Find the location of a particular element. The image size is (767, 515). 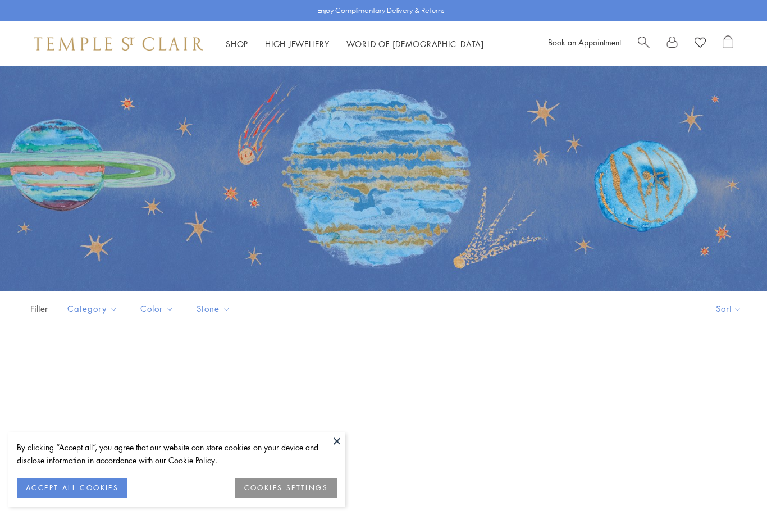

a: High JewelleryHigh Jewellery is located at coordinates (297, 44).